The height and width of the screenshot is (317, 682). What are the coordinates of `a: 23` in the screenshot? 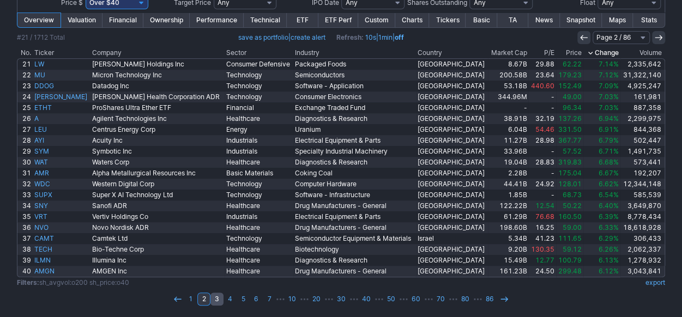 It's located at (25, 86).